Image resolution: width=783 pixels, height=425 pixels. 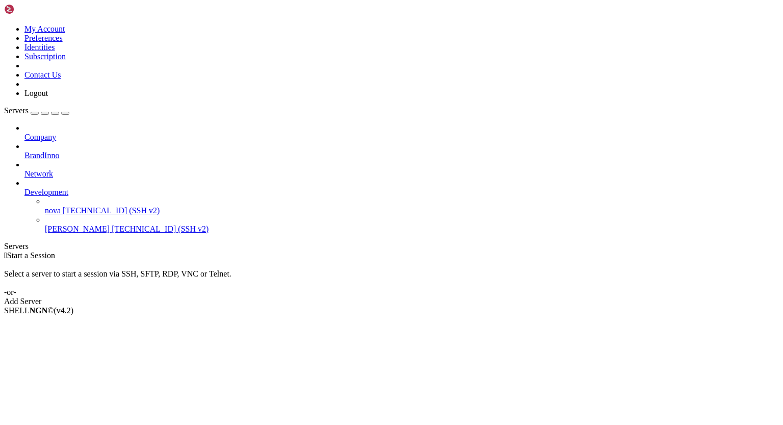 What do you see at coordinates (53, 210) in the screenshot?
I see `span: nova` at bounding box center [53, 210].